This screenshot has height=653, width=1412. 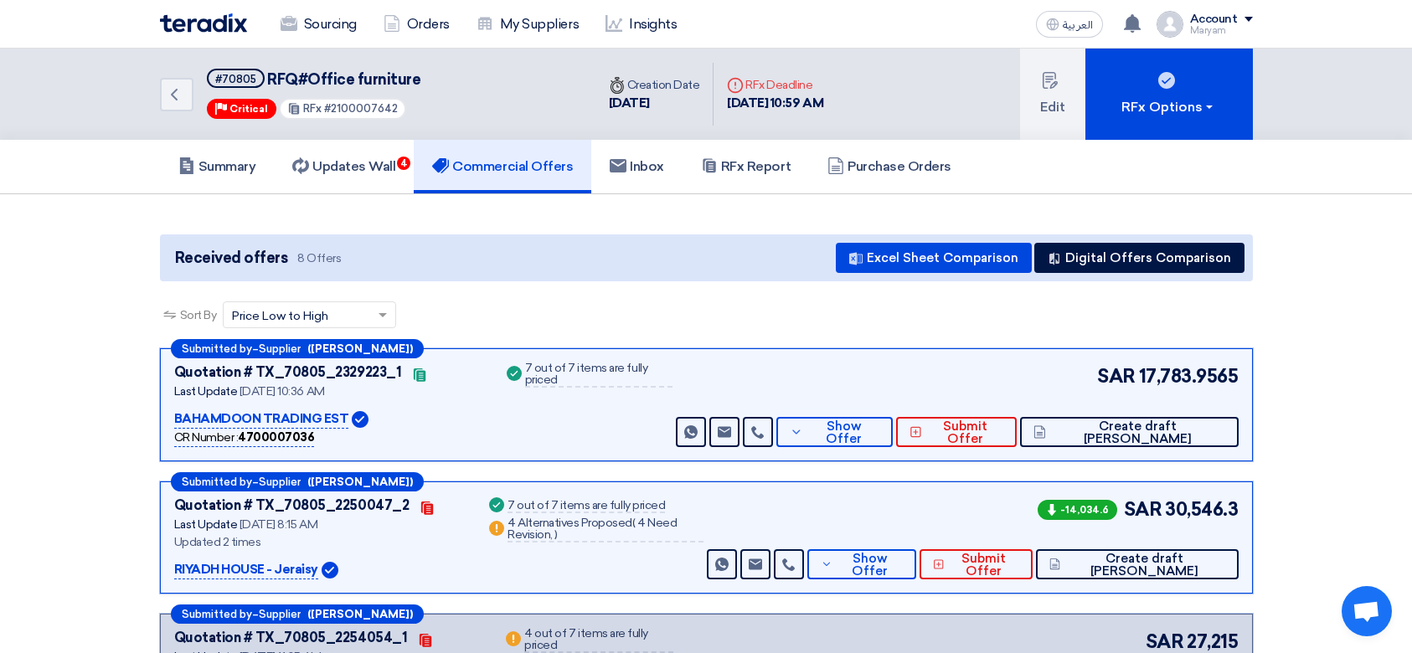 What do you see at coordinates (249, 109) in the screenshot?
I see `span: Critical` at bounding box center [249, 109].